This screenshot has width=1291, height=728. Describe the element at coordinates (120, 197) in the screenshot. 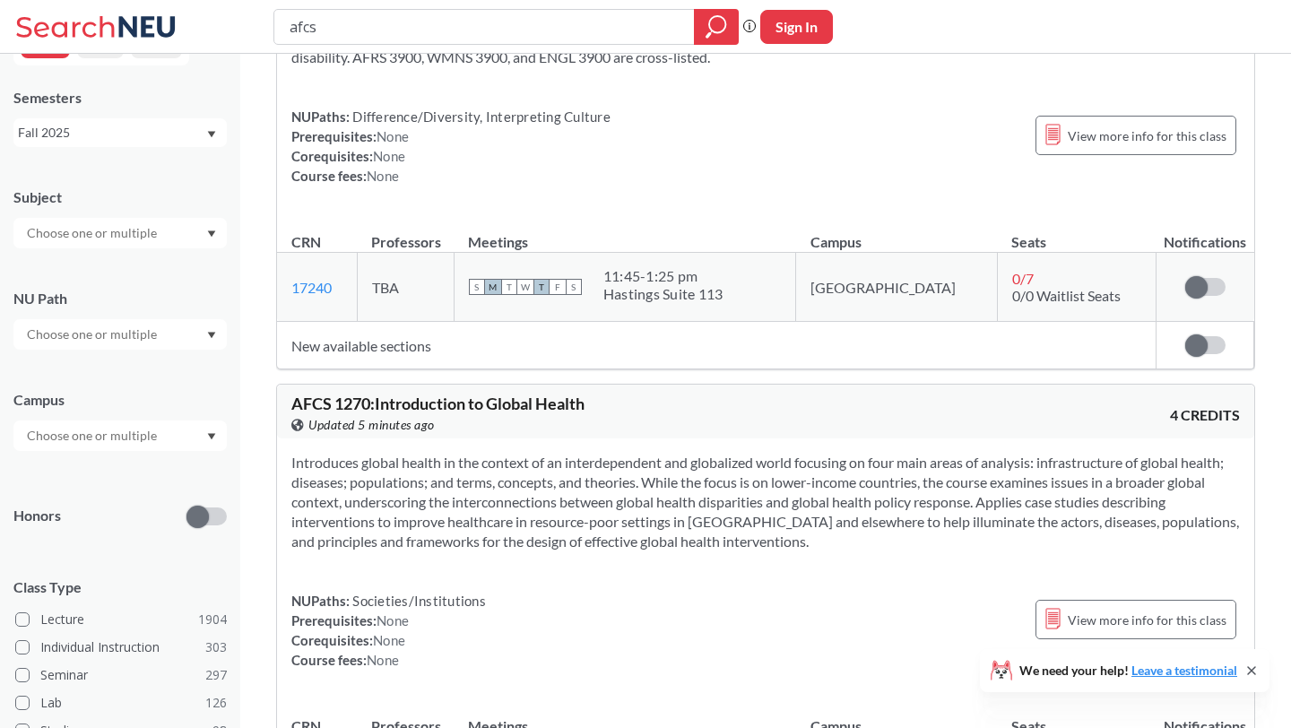

I see `div: Subject` at that location.